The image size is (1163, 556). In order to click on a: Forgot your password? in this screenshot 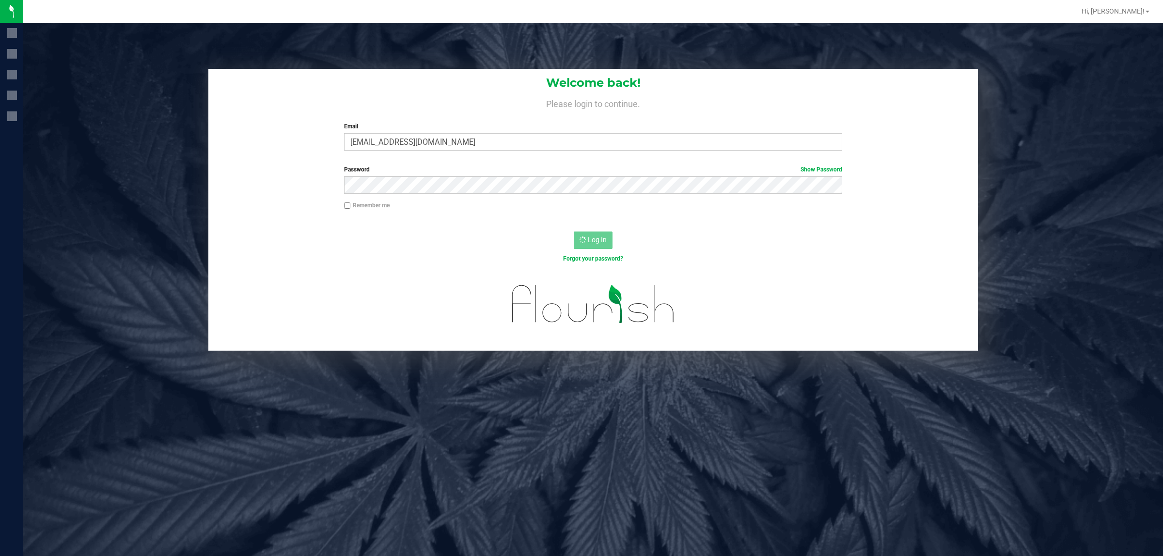, I will do `click(593, 259)`.